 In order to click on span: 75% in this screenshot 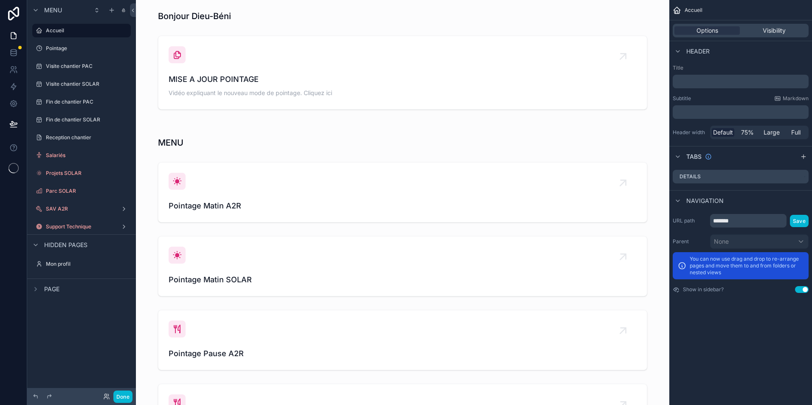, I will do `click(748, 133)`.